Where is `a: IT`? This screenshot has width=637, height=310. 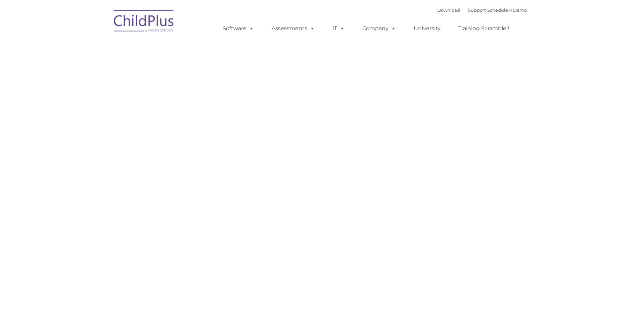 a: IT is located at coordinates (338, 29).